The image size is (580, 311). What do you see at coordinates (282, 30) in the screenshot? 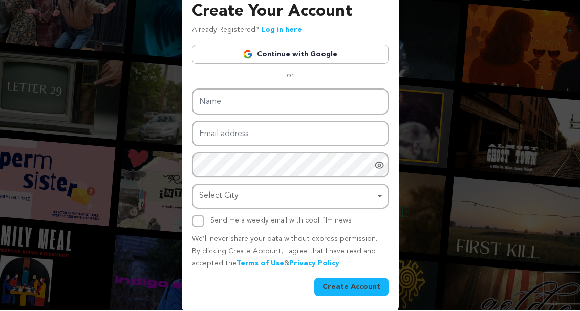
I see `a: Log in here` at bounding box center [282, 30].